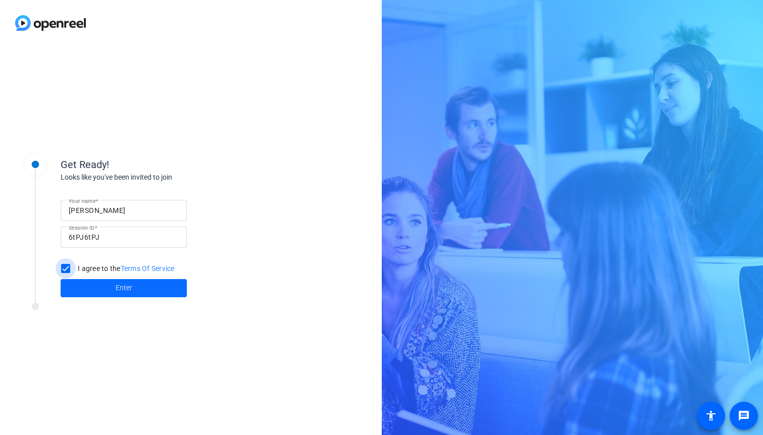  What do you see at coordinates (125, 268) in the screenshot?
I see `label: I agree to the` at bounding box center [125, 268].